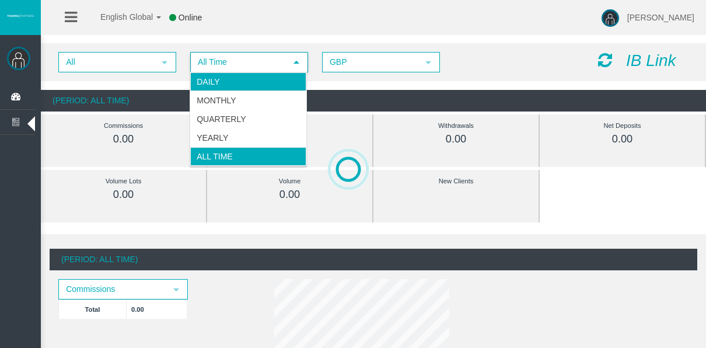  Describe the element at coordinates (370, 62) in the screenshot. I see `span: GBP` at that location.